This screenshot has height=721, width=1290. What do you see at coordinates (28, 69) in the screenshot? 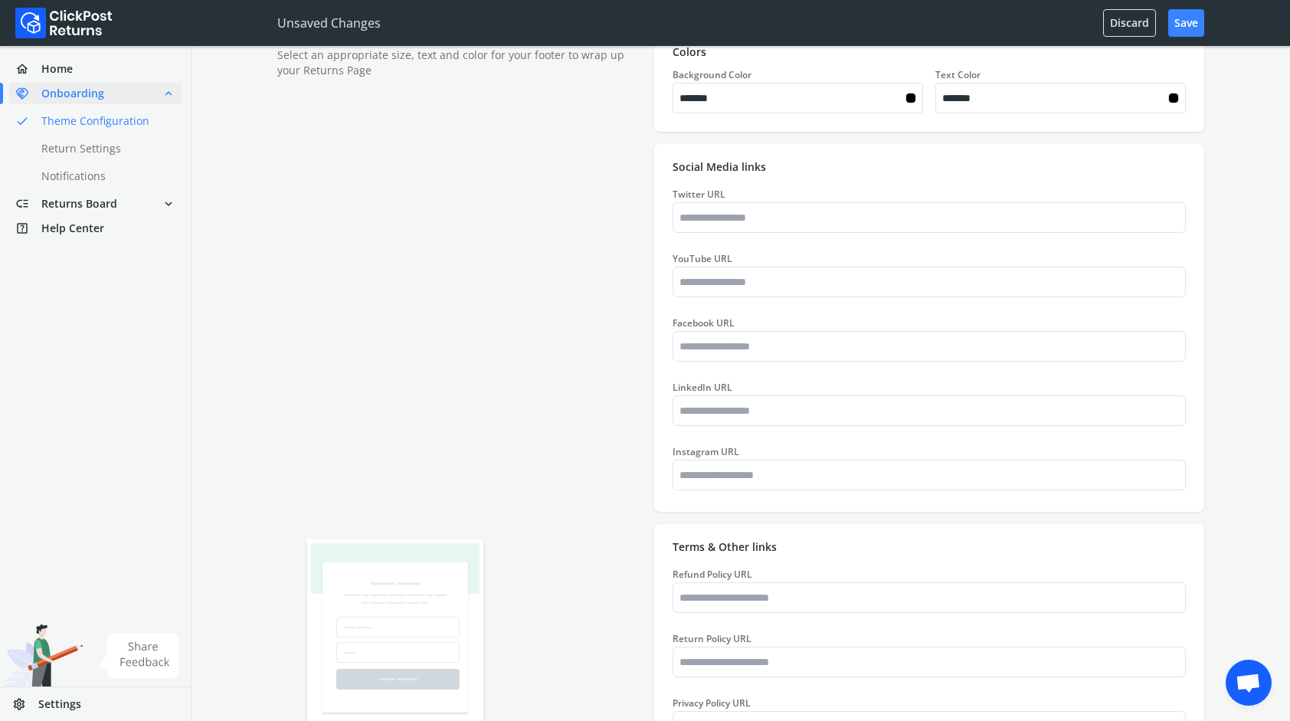
I see `span: home` at bounding box center [28, 69].